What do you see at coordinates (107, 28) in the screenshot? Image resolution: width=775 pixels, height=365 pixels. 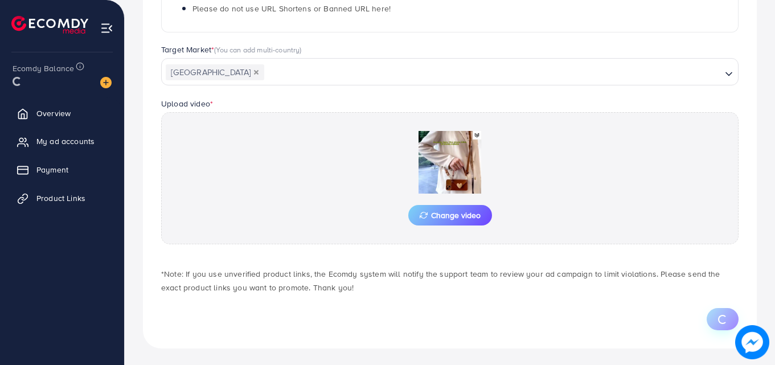 I see `img: menu` at bounding box center [107, 28].